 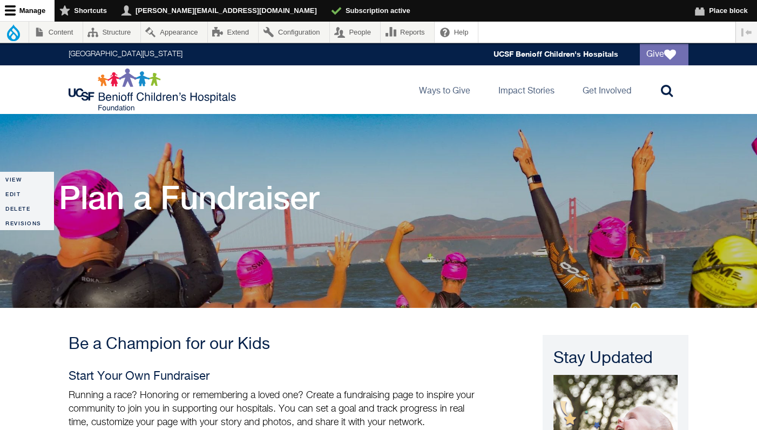 I want to click on a: Help, so click(x=456, y=32).